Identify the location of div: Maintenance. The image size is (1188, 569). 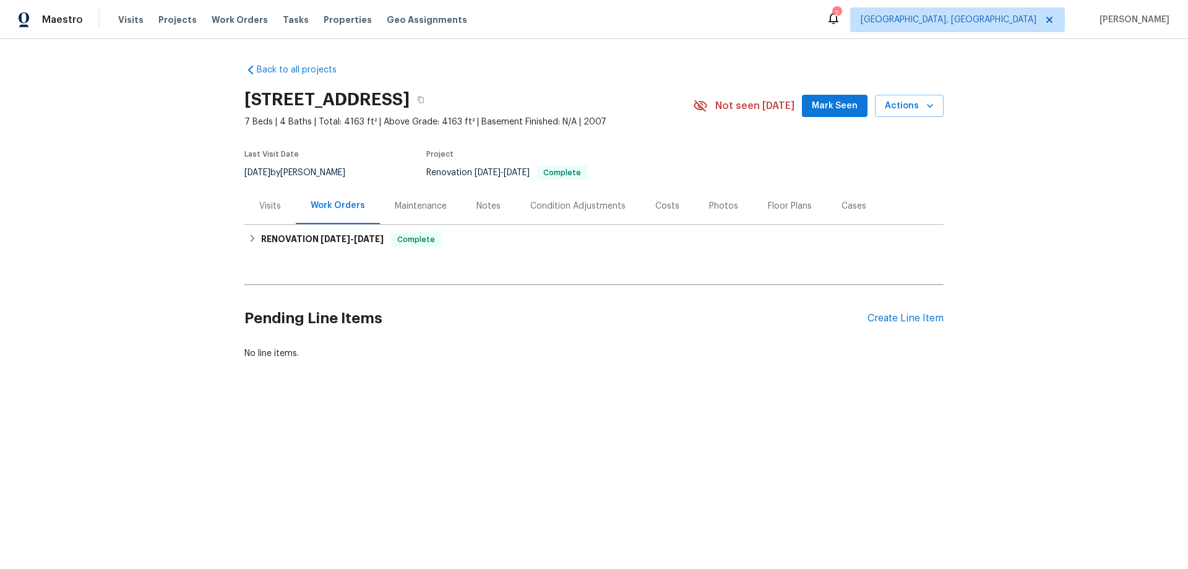
(421, 206).